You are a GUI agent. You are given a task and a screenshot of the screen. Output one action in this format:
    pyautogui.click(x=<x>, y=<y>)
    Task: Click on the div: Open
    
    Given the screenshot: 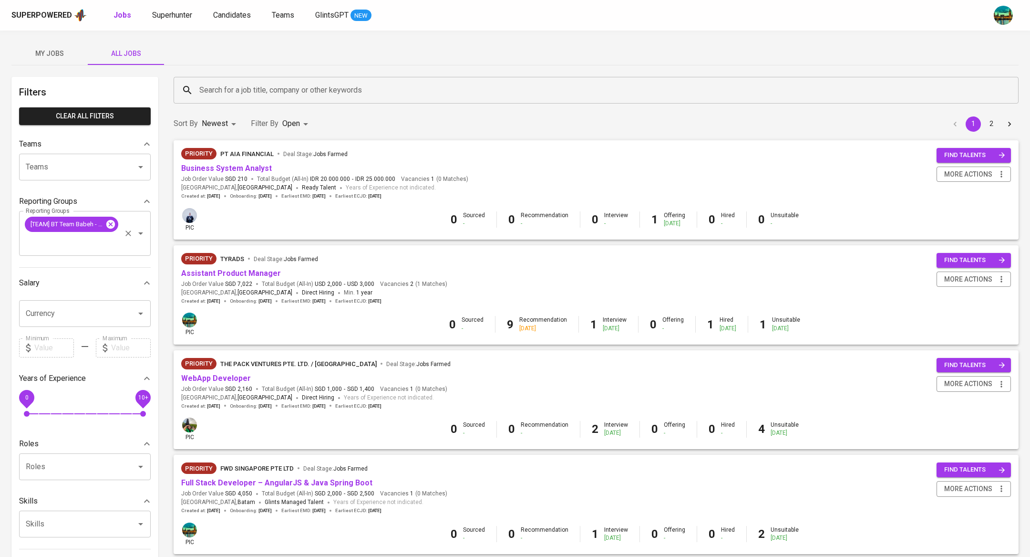 What is the action you would take?
    pyautogui.click(x=297, y=124)
    